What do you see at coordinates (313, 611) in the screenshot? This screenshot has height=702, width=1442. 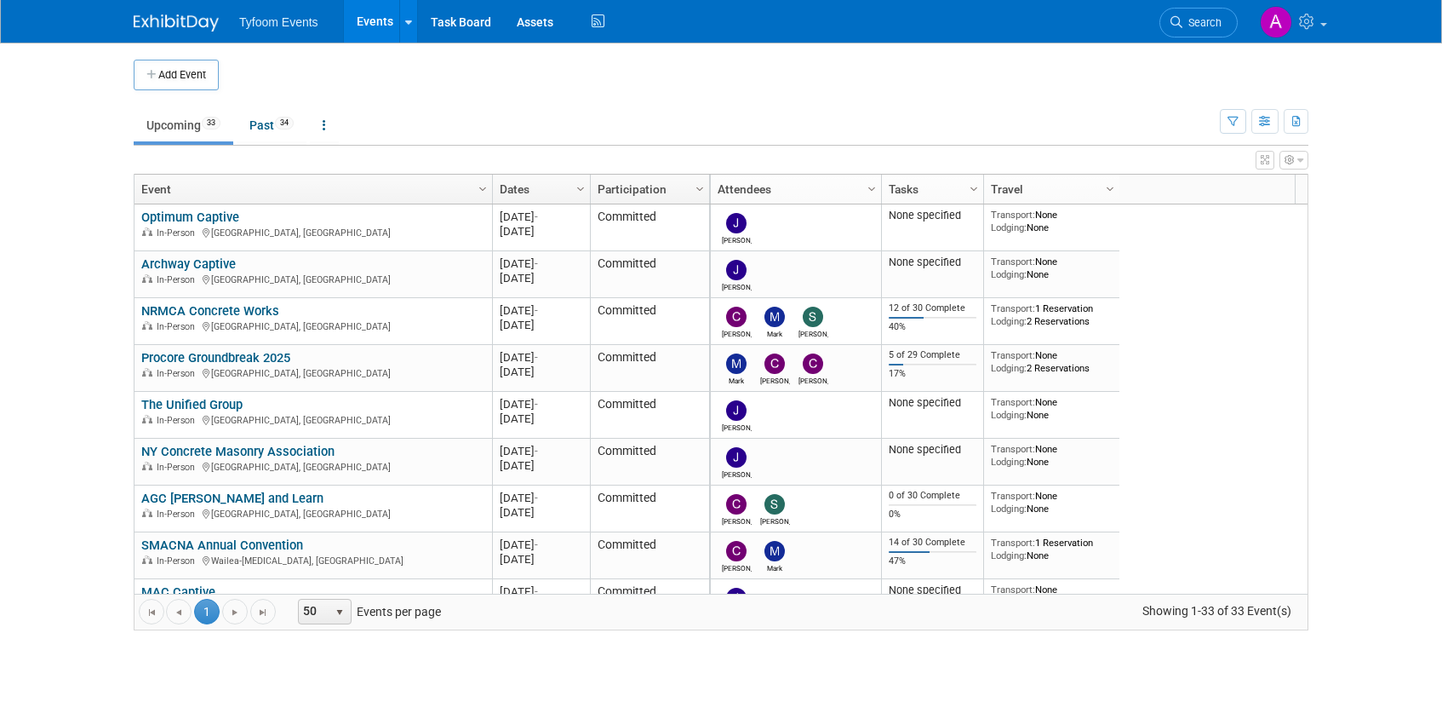 I see `span: 50` at bounding box center [313, 611].